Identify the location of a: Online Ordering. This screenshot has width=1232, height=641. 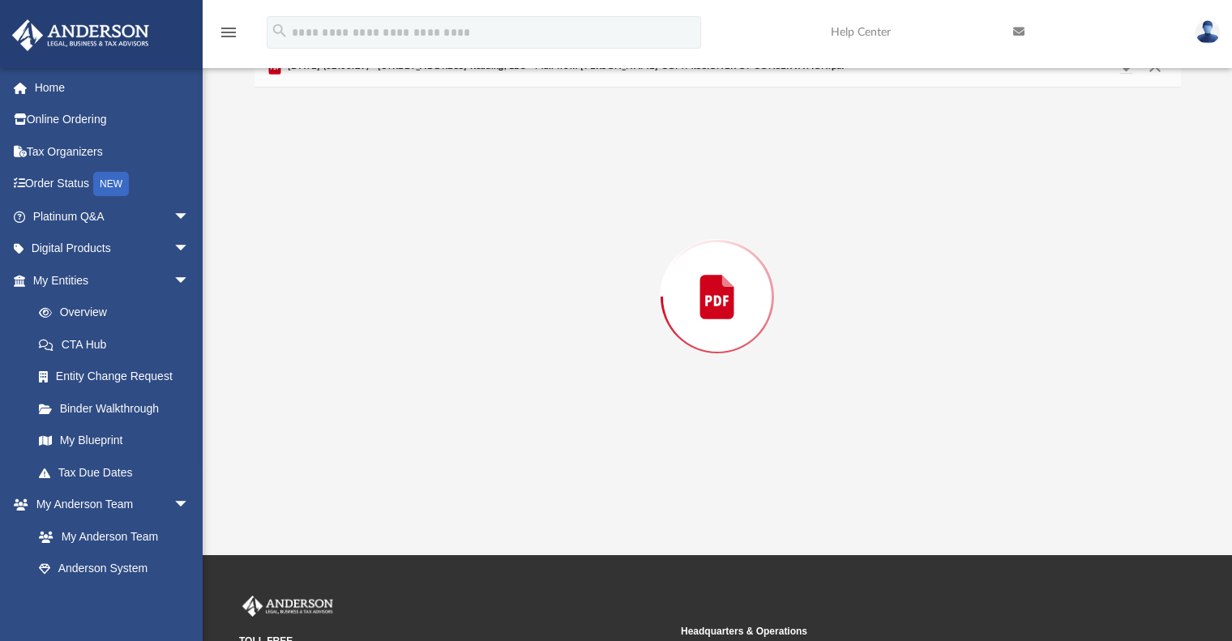
(113, 120).